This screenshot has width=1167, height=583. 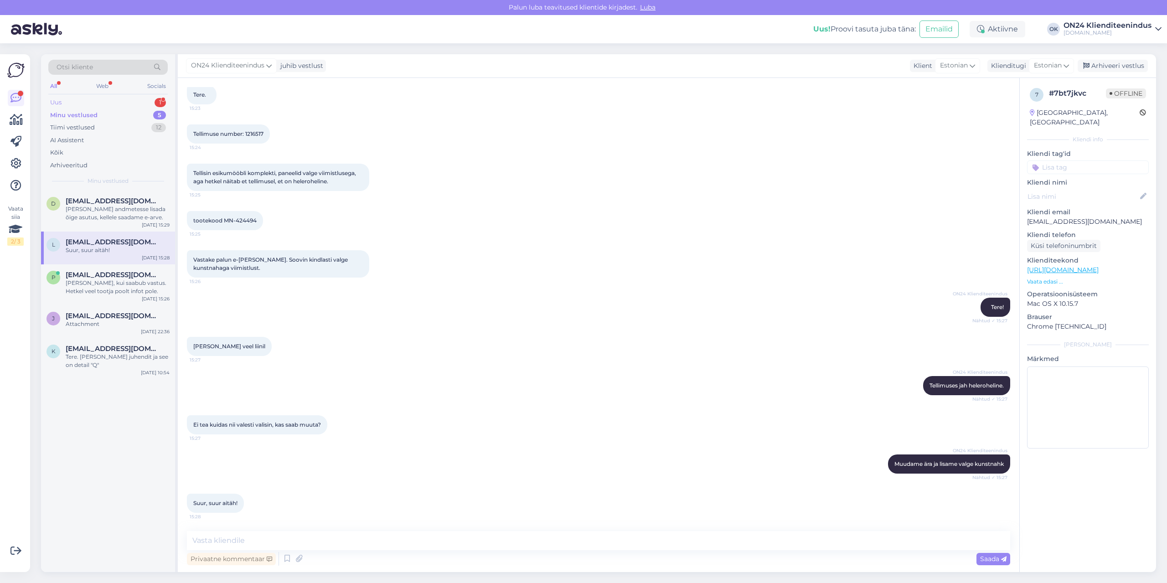 What do you see at coordinates (67, 140) in the screenshot?
I see `div: AI Assistent` at bounding box center [67, 140].